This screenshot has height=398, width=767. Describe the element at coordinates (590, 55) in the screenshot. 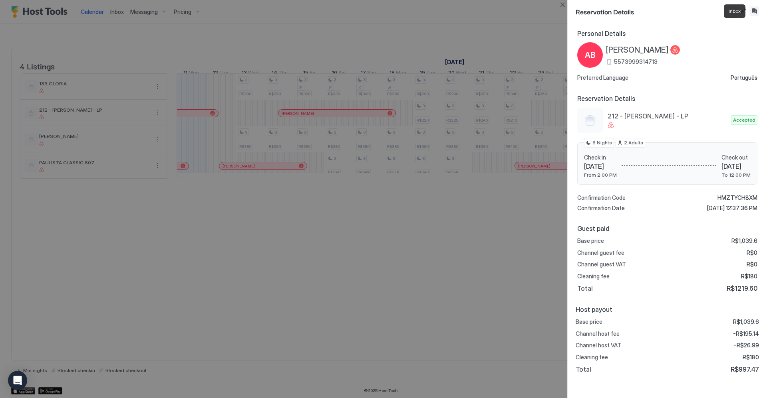

I see `span: AB` at that location.